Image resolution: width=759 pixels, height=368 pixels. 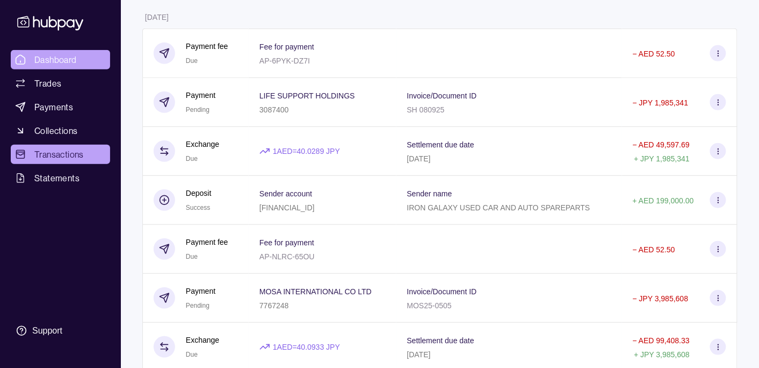 I want to click on p: + JPY 1,985,341, so click(x=662, y=159).